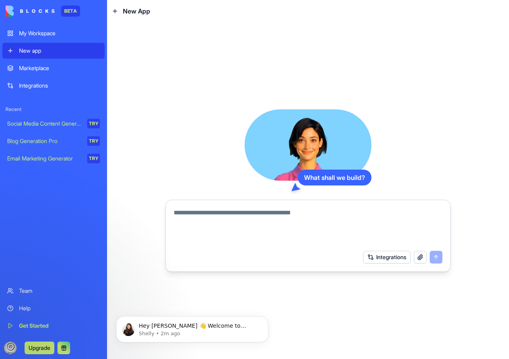  What do you see at coordinates (30, 11) in the screenshot?
I see `img: logo` at bounding box center [30, 11].